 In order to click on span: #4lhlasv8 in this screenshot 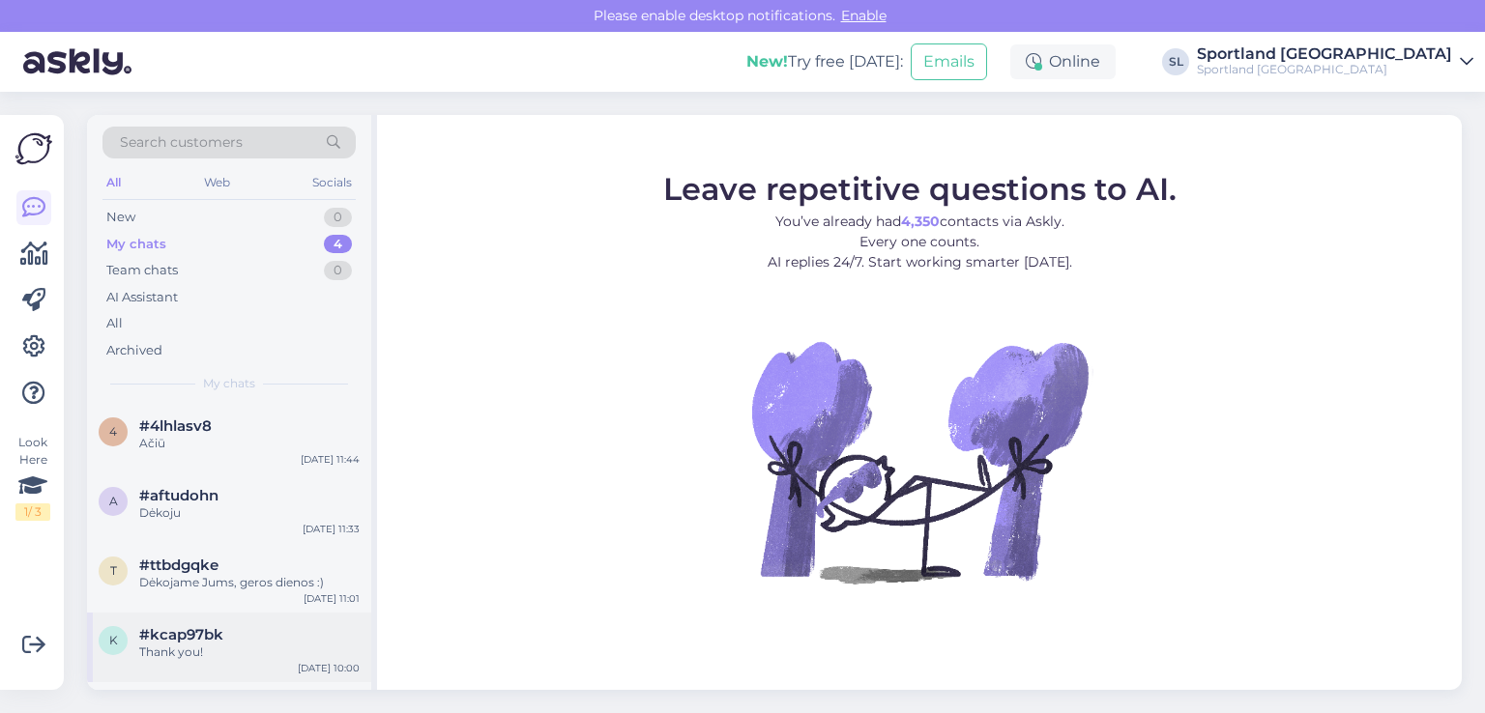, I will do `click(175, 426)`.